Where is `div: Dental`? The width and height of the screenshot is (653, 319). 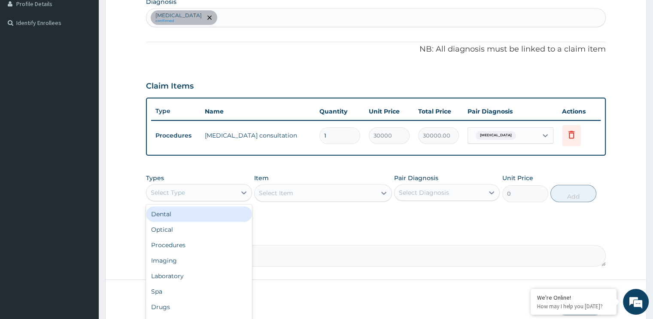 div: Dental is located at coordinates (199, 214).